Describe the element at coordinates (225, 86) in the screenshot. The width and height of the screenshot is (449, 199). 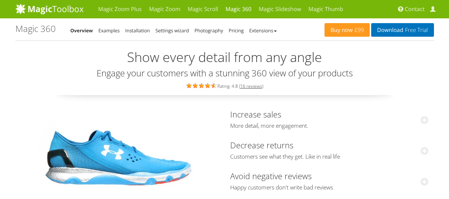
I see `div: Rating: 4.8 ( )` at that location.